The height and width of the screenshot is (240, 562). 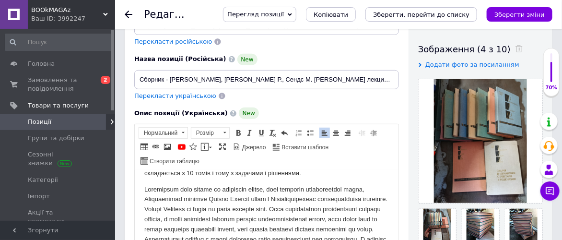 What do you see at coordinates (551, 88) in the screenshot?
I see `div: 70%` at bounding box center [551, 88].